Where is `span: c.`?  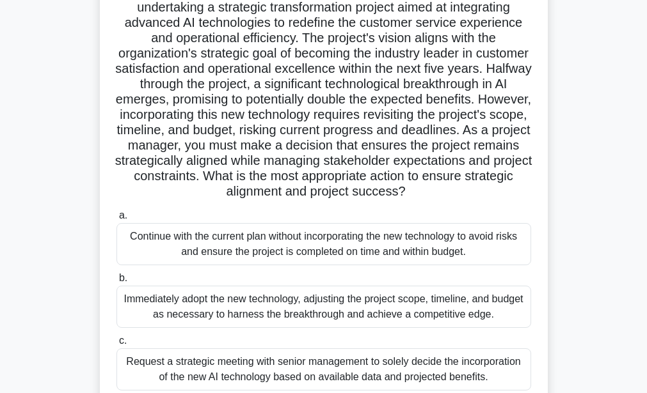
span: c. is located at coordinates (123, 340).